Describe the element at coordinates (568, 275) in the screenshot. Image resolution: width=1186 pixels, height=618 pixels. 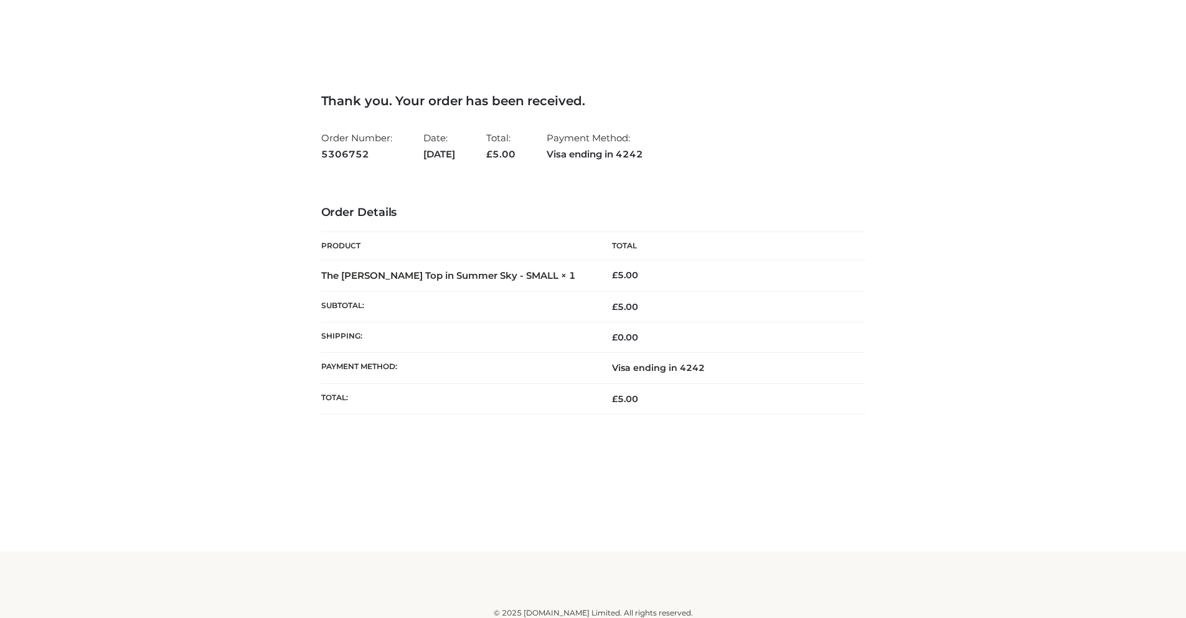
I see `strong: × 1` at that location.